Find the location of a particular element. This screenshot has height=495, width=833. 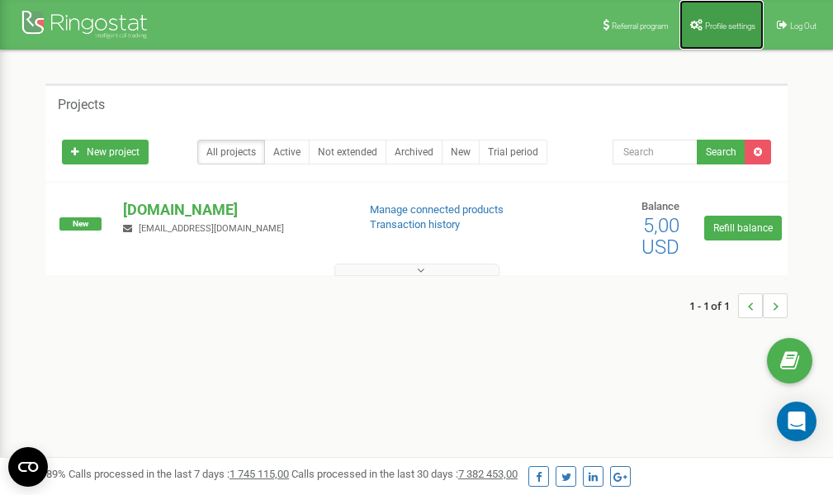

a: All projects is located at coordinates (231, 152).